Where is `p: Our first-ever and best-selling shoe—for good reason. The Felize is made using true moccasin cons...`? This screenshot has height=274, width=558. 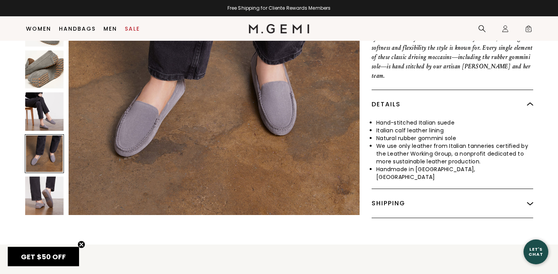 p: Our first-ever and best-selling shoe—for good reason. The Felize is made using true moccasin cons... is located at coordinates (452, 48).